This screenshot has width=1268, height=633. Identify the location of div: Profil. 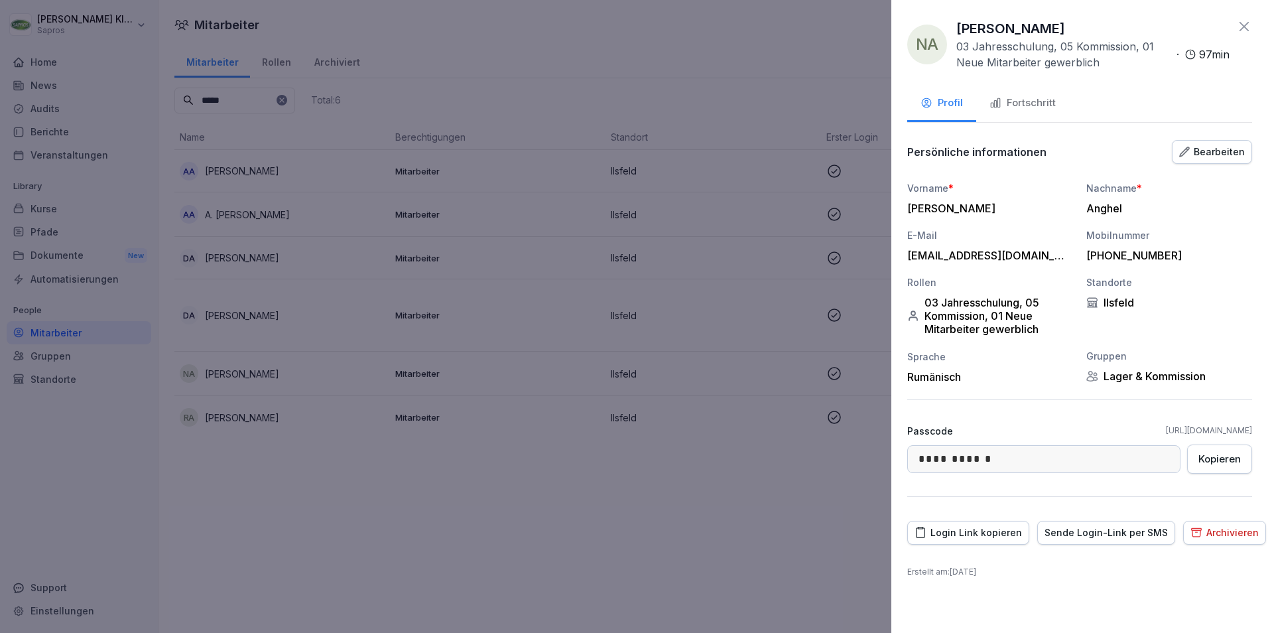
(942, 103).